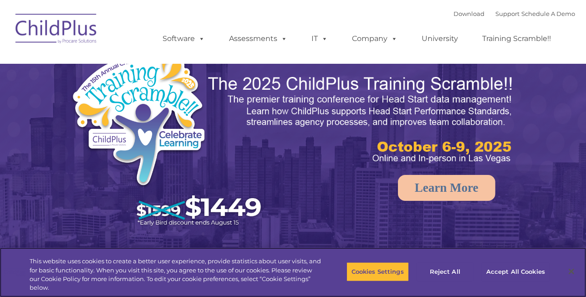 The width and height of the screenshot is (586, 297). What do you see at coordinates (176, 274) in the screenshot?
I see `div: This website uses cookies to create a better user experience, provide statistics about user visit...` at bounding box center [176, 274].